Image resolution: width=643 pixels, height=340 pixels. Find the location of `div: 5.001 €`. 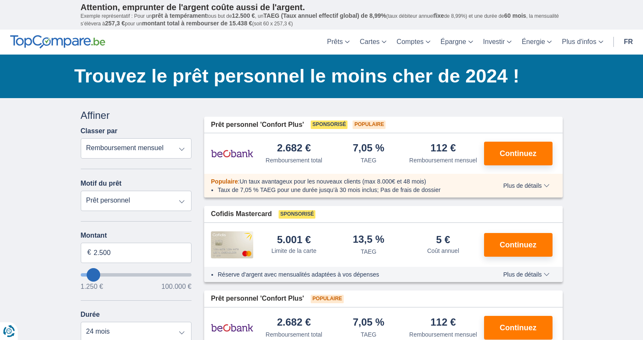

div: 5.001 € is located at coordinates (294, 240).